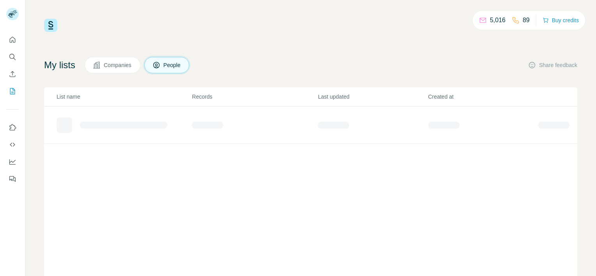 This screenshot has height=276, width=596. I want to click on button: Search, so click(12, 57).